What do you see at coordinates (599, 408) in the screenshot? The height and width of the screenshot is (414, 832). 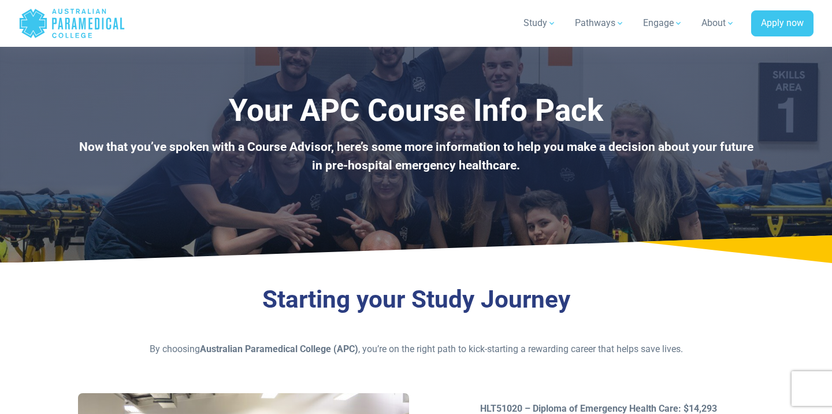 I see `strong: HLT51020 – Diploma of Emergency Health Care: $14,293` at bounding box center [599, 408].